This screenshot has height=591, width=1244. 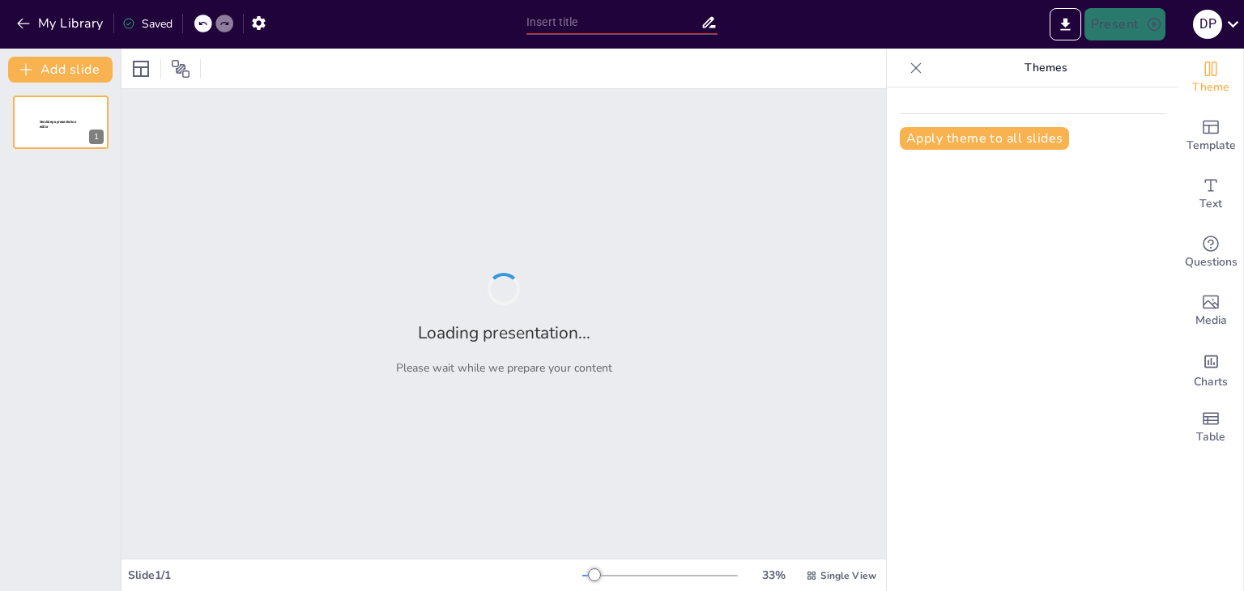 What do you see at coordinates (1210, 321) in the screenshot?
I see `span: Media` at bounding box center [1210, 321].